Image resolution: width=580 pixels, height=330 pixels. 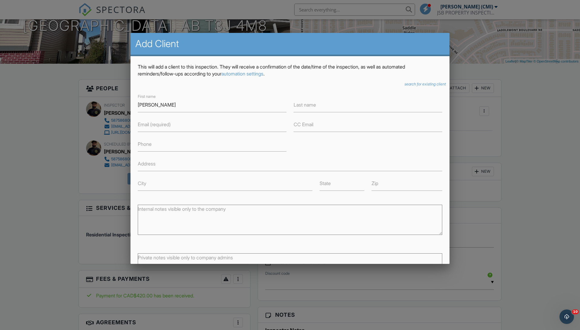 I want to click on label: Private notes visible only to company admins, so click(x=185, y=258).